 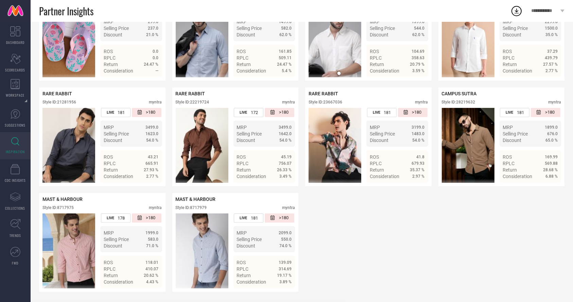 What do you see at coordinates (517, 11) in the screenshot?
I see `div: Open download list` at bounding box center [517, 11].